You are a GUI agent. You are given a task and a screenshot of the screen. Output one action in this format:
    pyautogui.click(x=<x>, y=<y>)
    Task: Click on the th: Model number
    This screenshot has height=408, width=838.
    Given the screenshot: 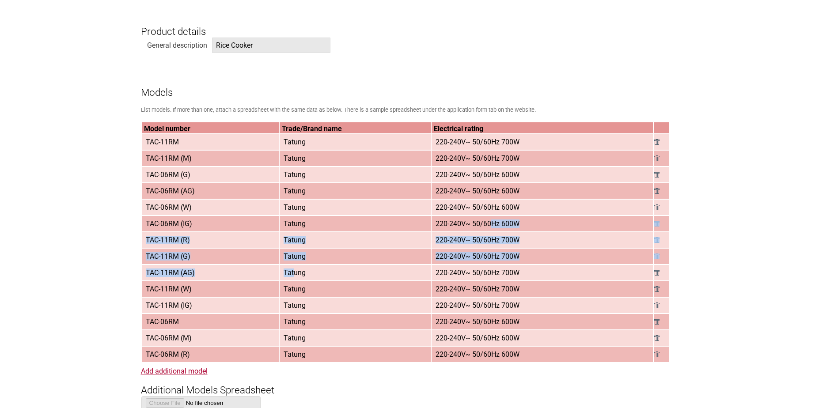 What is the action you would take?
    pyautogui.click(x=210, y=128)
    